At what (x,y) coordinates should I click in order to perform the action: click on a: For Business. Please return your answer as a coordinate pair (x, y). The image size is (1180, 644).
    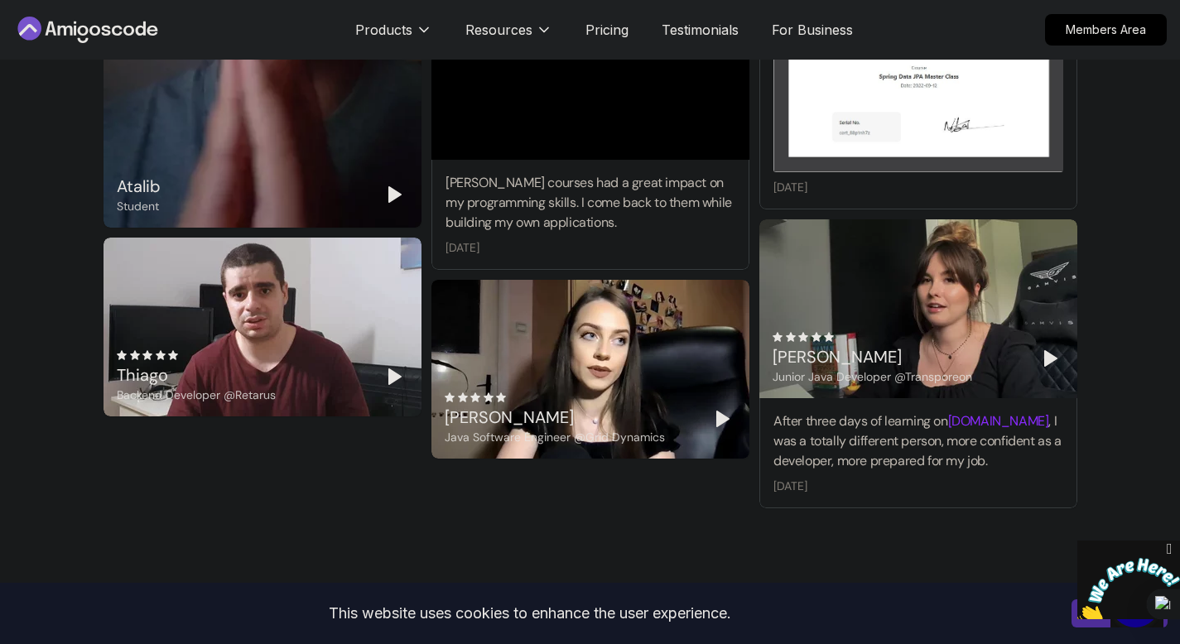
    Looking at the image, I should click on (812, 30).